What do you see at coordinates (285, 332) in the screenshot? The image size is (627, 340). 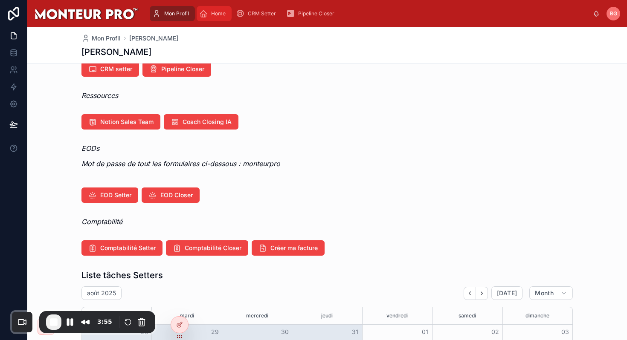 I see `button: 30` at bounding box center [285, 332].